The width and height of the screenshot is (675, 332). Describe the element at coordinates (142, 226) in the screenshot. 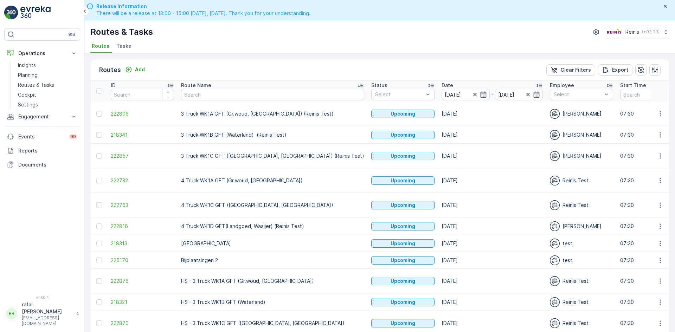

I see `a: 222816` at that location.